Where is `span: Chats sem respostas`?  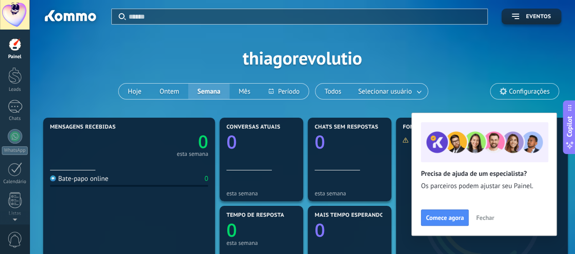
span: Chats sem respostas is located at coordinates (346, 127).